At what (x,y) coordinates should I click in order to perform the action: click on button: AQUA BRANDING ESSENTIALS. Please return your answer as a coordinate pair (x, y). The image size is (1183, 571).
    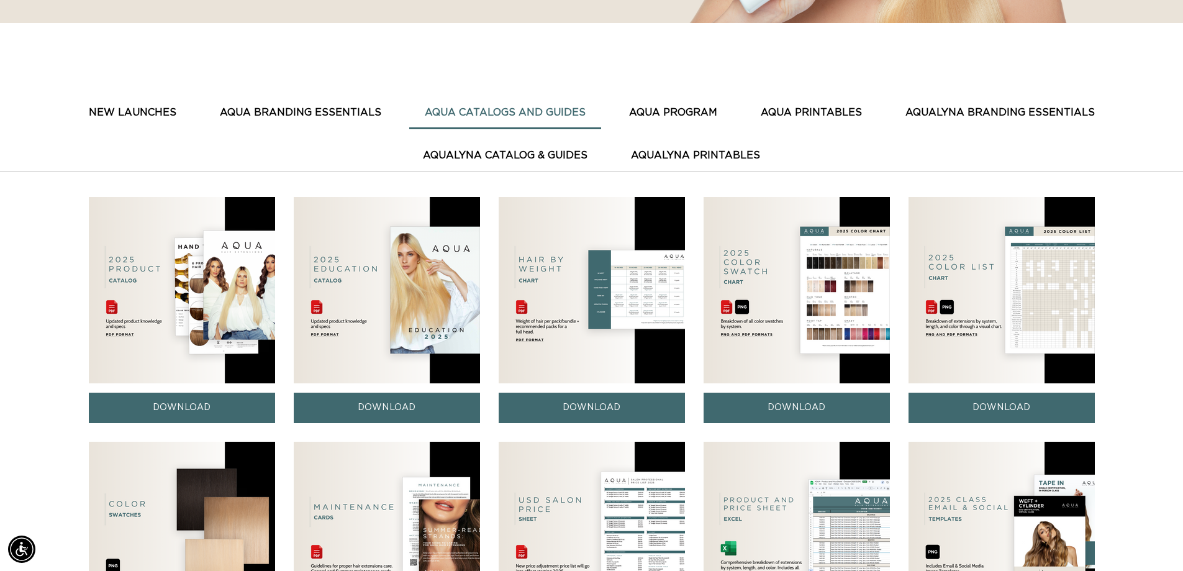
    Looking at the image, I should click on (301, 112).